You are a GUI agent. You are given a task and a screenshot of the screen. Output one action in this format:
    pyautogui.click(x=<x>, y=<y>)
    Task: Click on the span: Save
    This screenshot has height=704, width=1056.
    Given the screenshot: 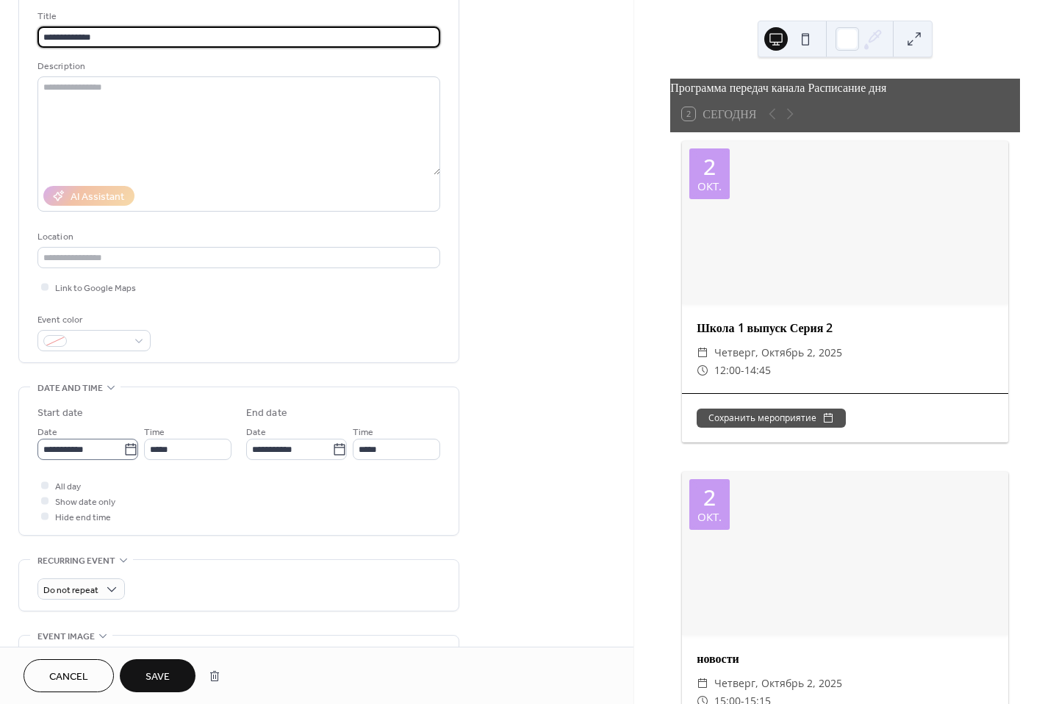 What is the action you would take?
    pyautogui.click(x=157, y=676)
    